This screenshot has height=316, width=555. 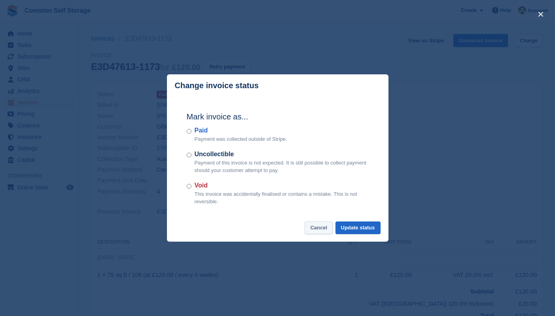 What do you see at coordinates (282, 154) in the screenshot?
I see `label: Uncollectible` at bounding box center [282, 154].